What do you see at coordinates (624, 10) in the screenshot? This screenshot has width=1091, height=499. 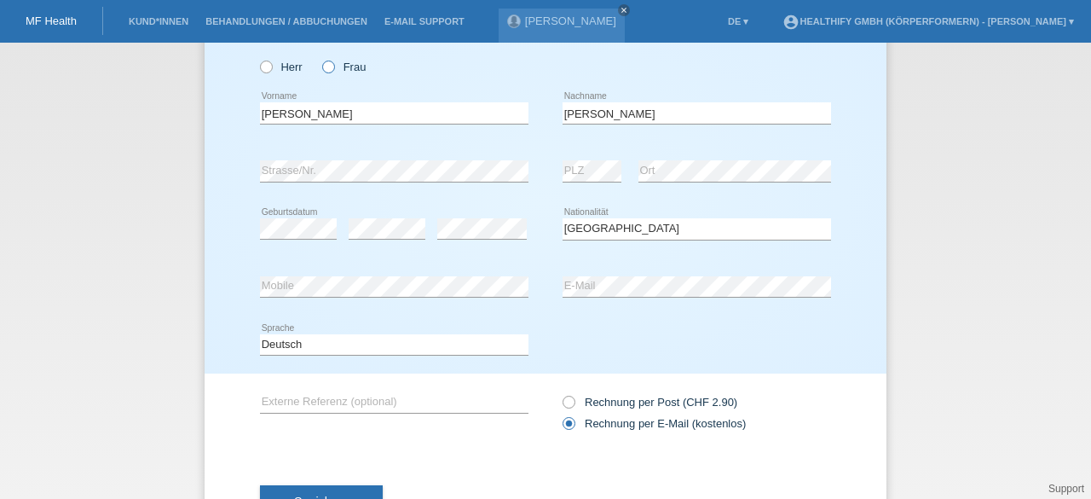 I see `a: close` at bounding box center [624, 10].